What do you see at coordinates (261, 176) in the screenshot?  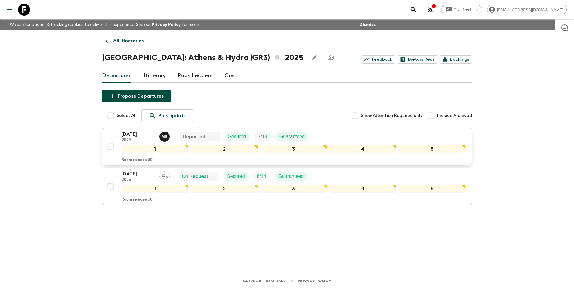 I see `p: 8 / 14` at bounding box center [261, 176].